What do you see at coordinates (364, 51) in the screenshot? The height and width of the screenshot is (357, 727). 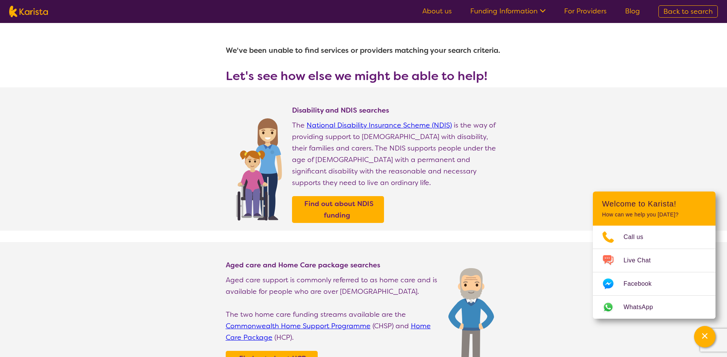 I see `h1: We've been unable to find services or providers matching your search criteria.` at bounding box center [364, 51].